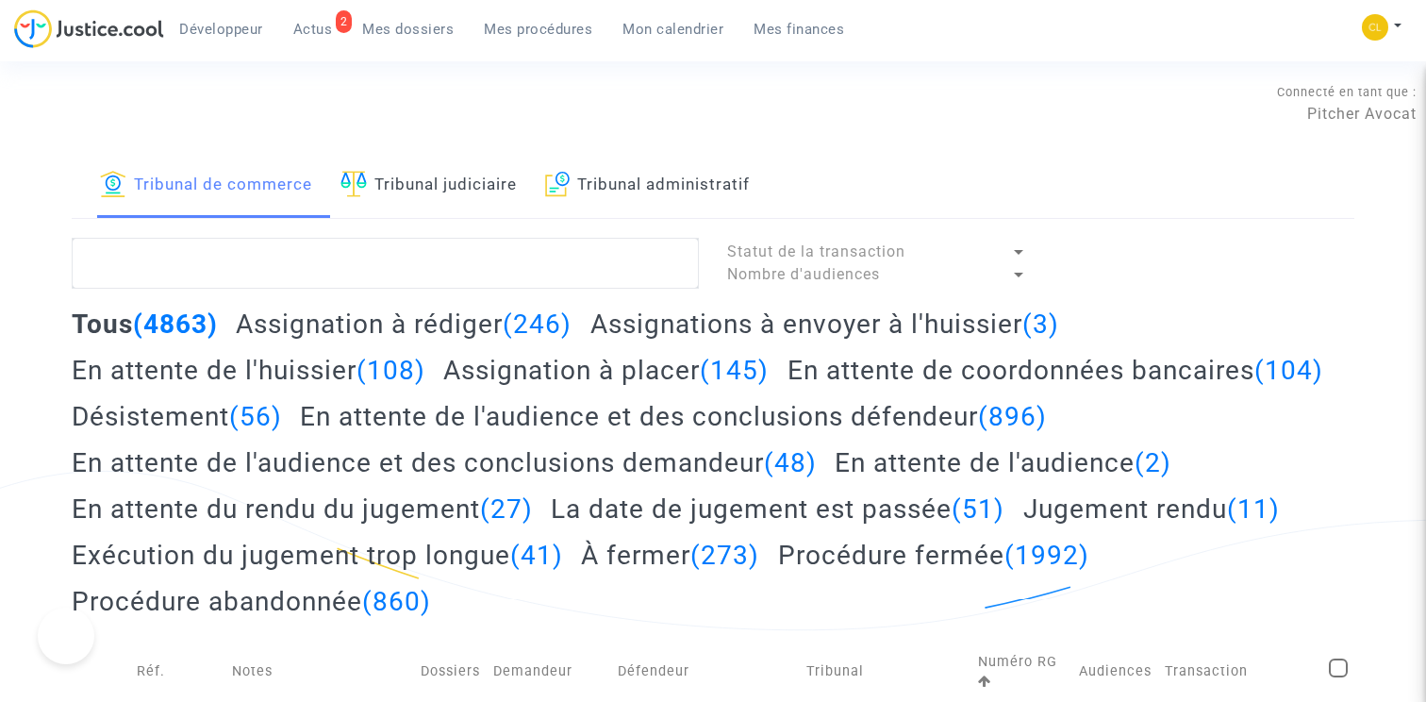 This screenshot has height=702, width=1426. What do you see at coordinates (1253, 508) in the screenshot?
I see `span: (11)` at bounding box center [1253, 508].